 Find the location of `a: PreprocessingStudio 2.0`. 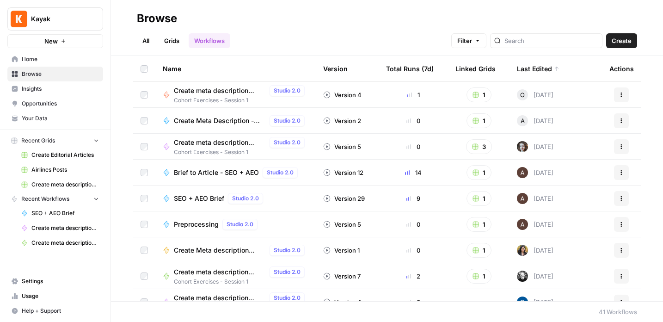

a: PreprocessingStudio 2.0 is located at coordinates (235, 224).